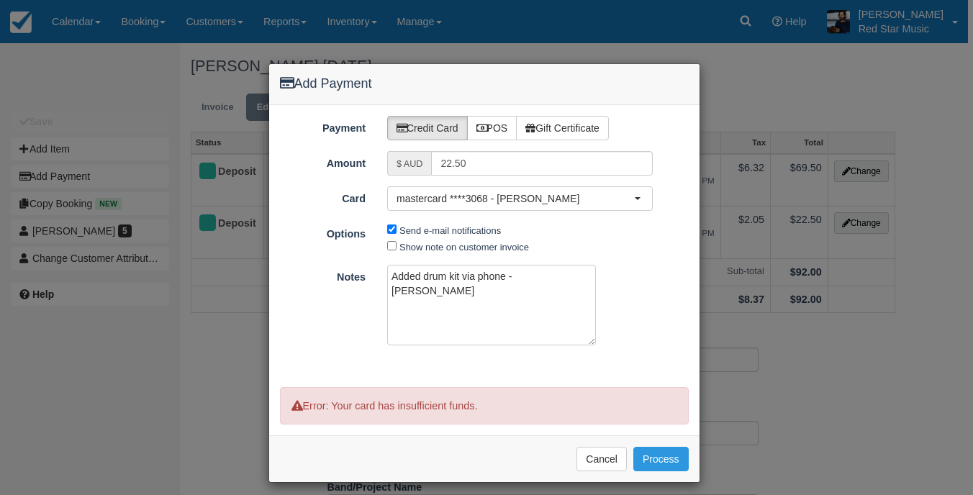  What do you see at coordinates (427, 128) in the screenshot?
I see `label: Credit Card` at bounding box center [427, 128].